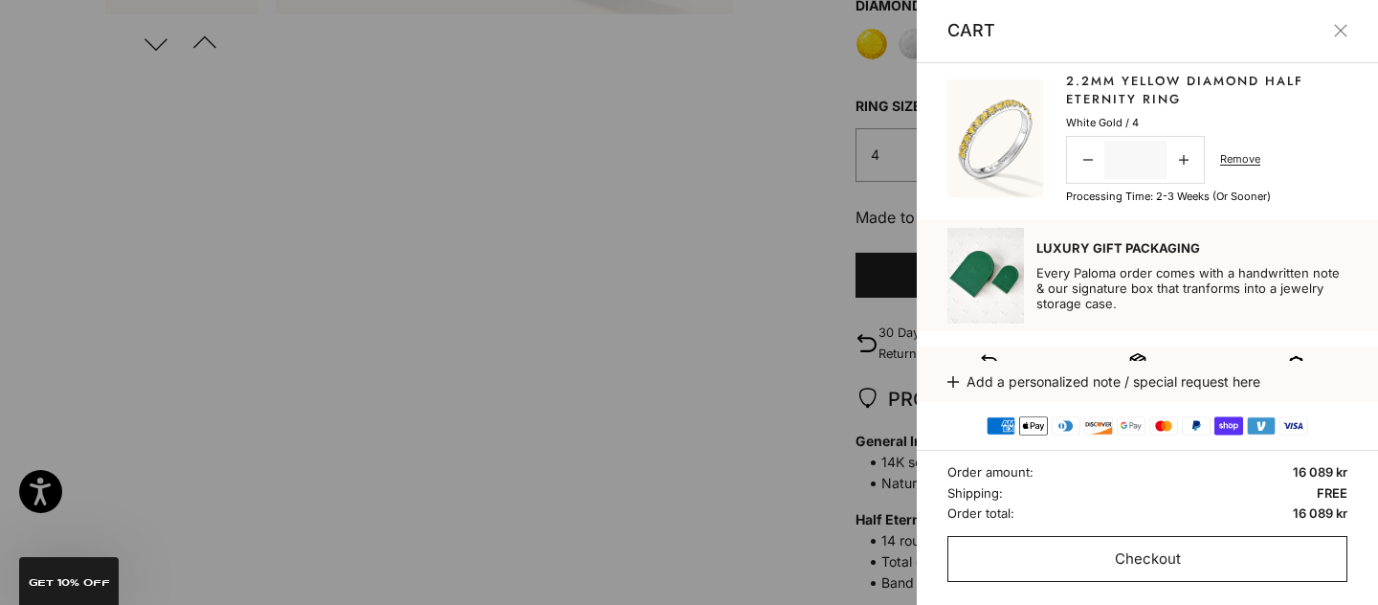 Image resolution: width=1378 pixels, height=605 pixels. Describe the element at coordinates (1148, 559) in the screenshot. I see `button: Checkout` at that location.